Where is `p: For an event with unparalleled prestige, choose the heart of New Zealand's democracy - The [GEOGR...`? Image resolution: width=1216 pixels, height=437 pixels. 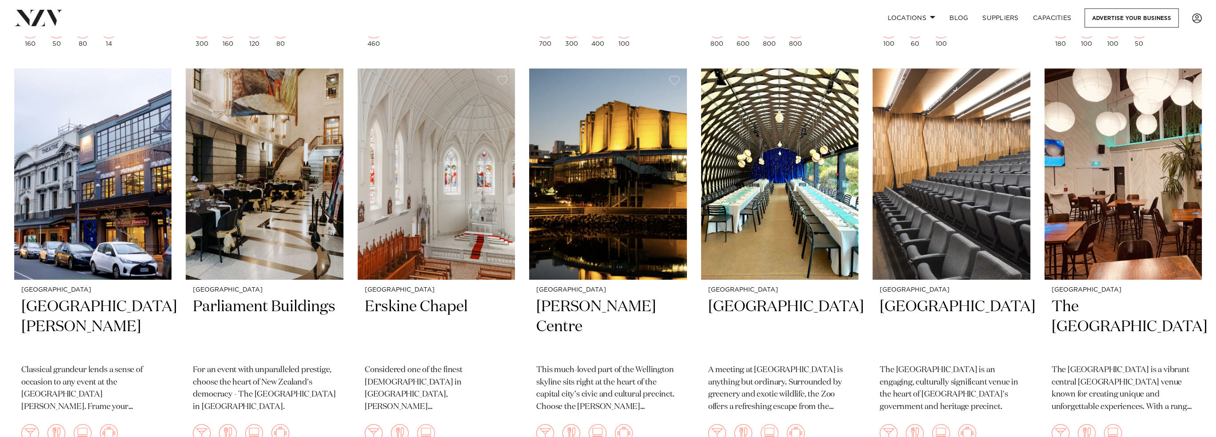 p: For an event with unparalleled prestige, choose the heart of New Zealand's democracy - The [GEOGR... is located at coordinates (264, 389).